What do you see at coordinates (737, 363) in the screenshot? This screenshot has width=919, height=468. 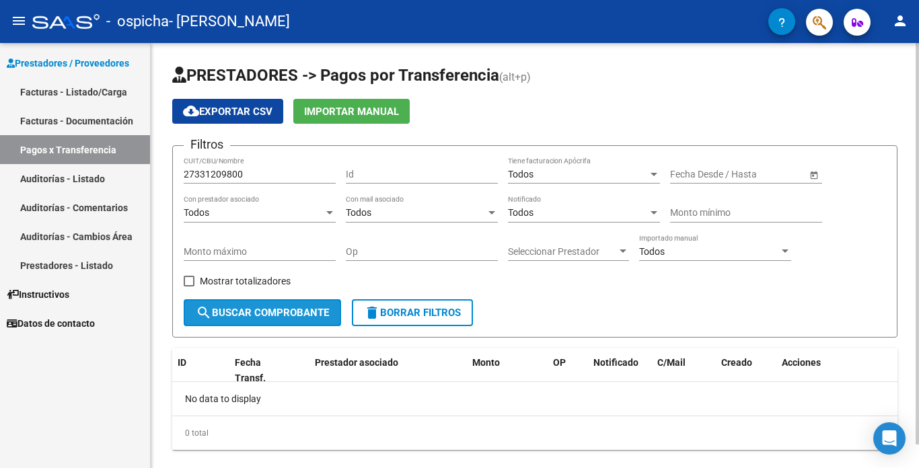 I see `span: Creado` at bounding box center [737, 363].